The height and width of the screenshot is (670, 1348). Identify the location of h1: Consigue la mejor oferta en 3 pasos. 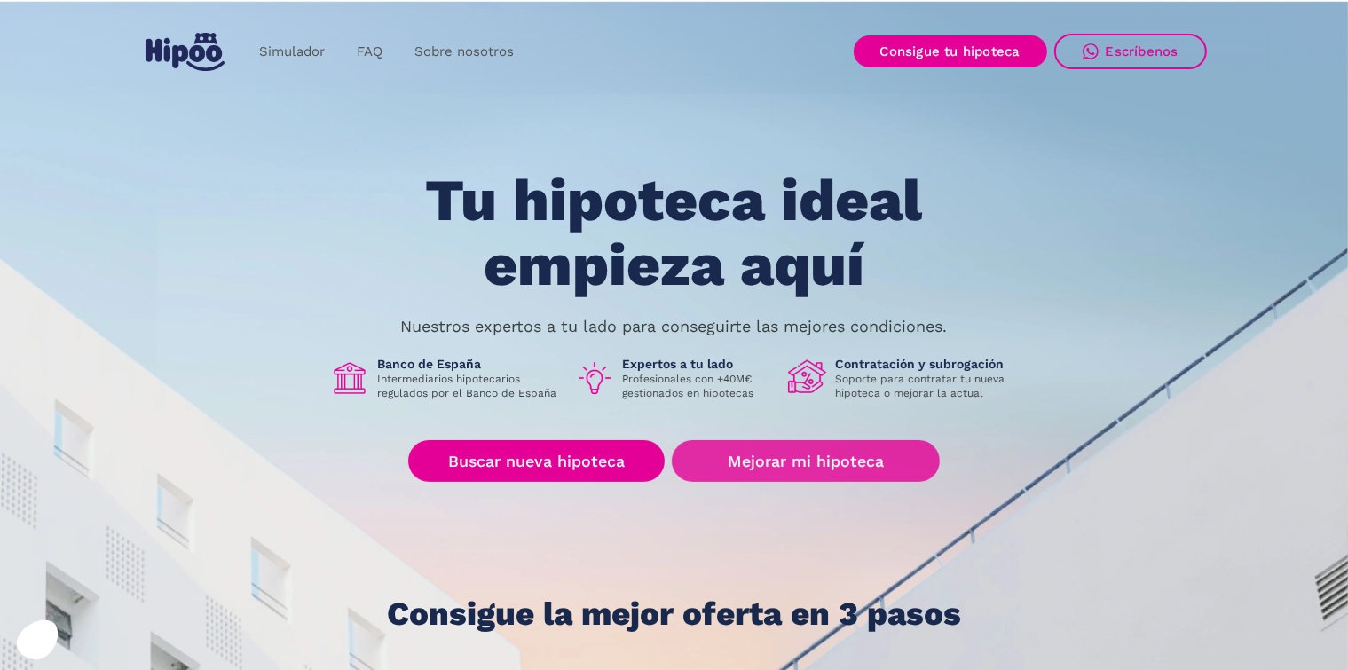
(673, 614).